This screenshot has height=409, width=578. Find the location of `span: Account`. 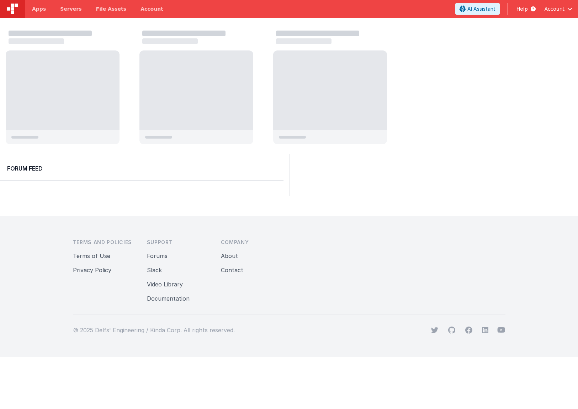

span: Account is located at coordinates (554, 9).